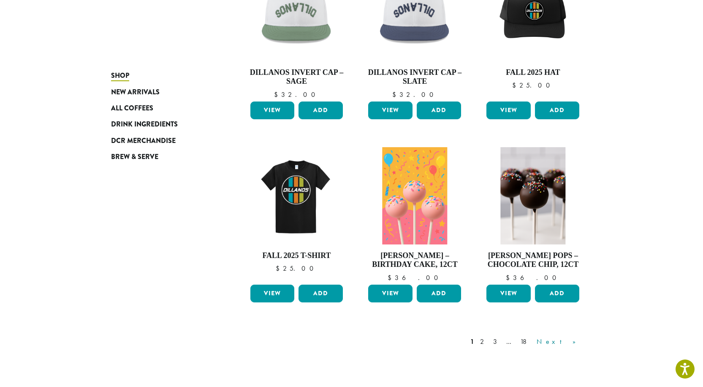  I want to click on span: New Arrivals, so click(135, 92).